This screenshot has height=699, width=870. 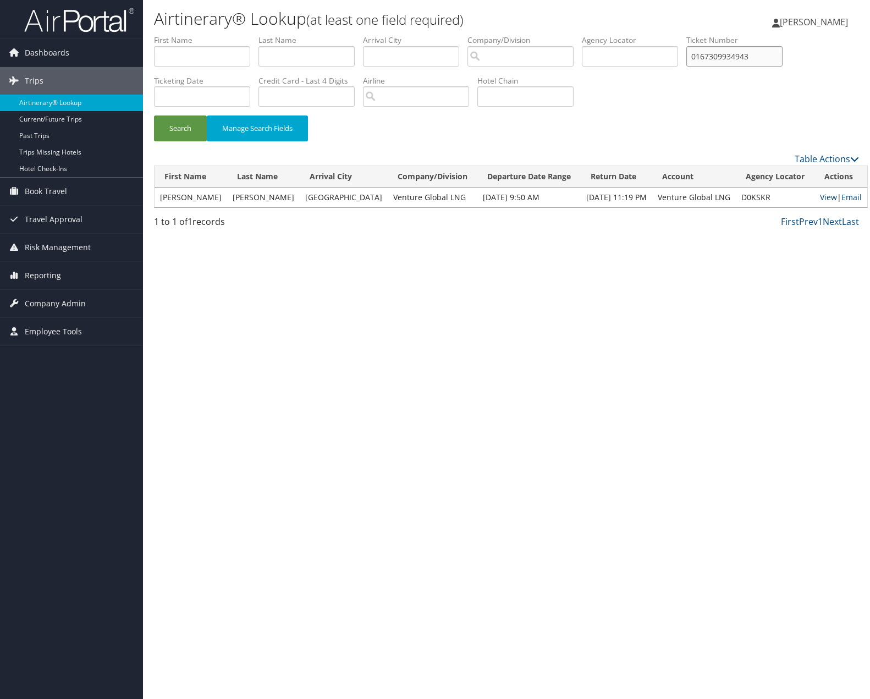 I want to click on span: Company Admin, so click(x=55, y=304).